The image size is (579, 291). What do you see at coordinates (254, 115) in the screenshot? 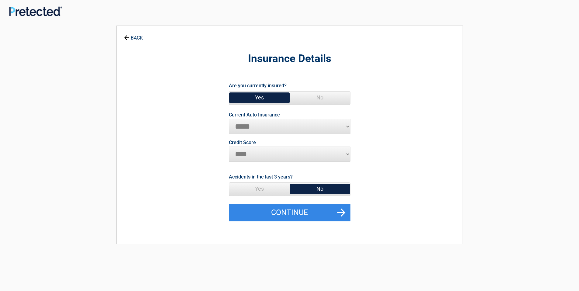
I see `label: Current Auto Insurance` at bounding box center [254, 115].